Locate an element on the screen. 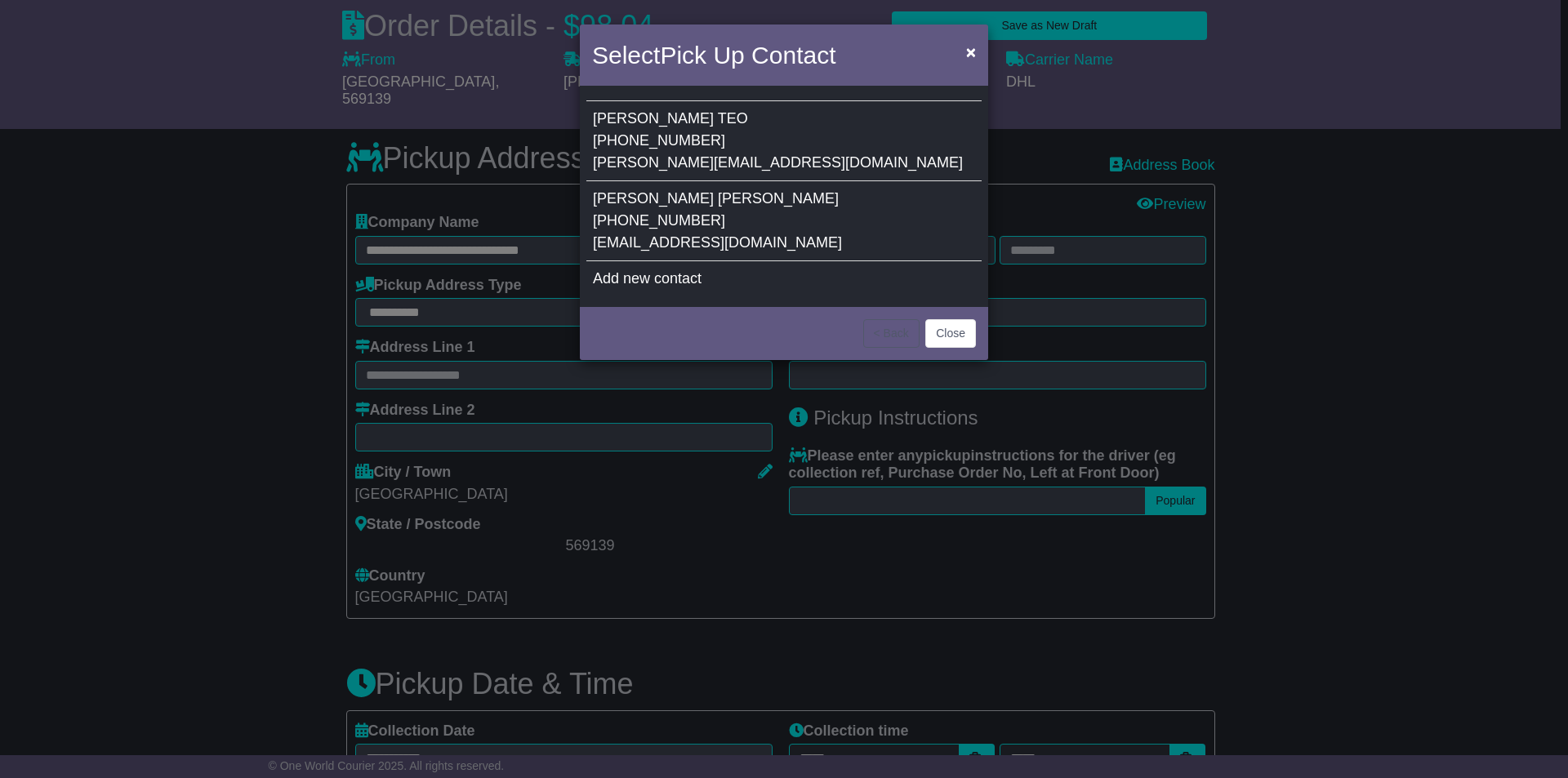 This screenshot has height=778, width=1568. span: Contact is located at coordinates (793, 55).